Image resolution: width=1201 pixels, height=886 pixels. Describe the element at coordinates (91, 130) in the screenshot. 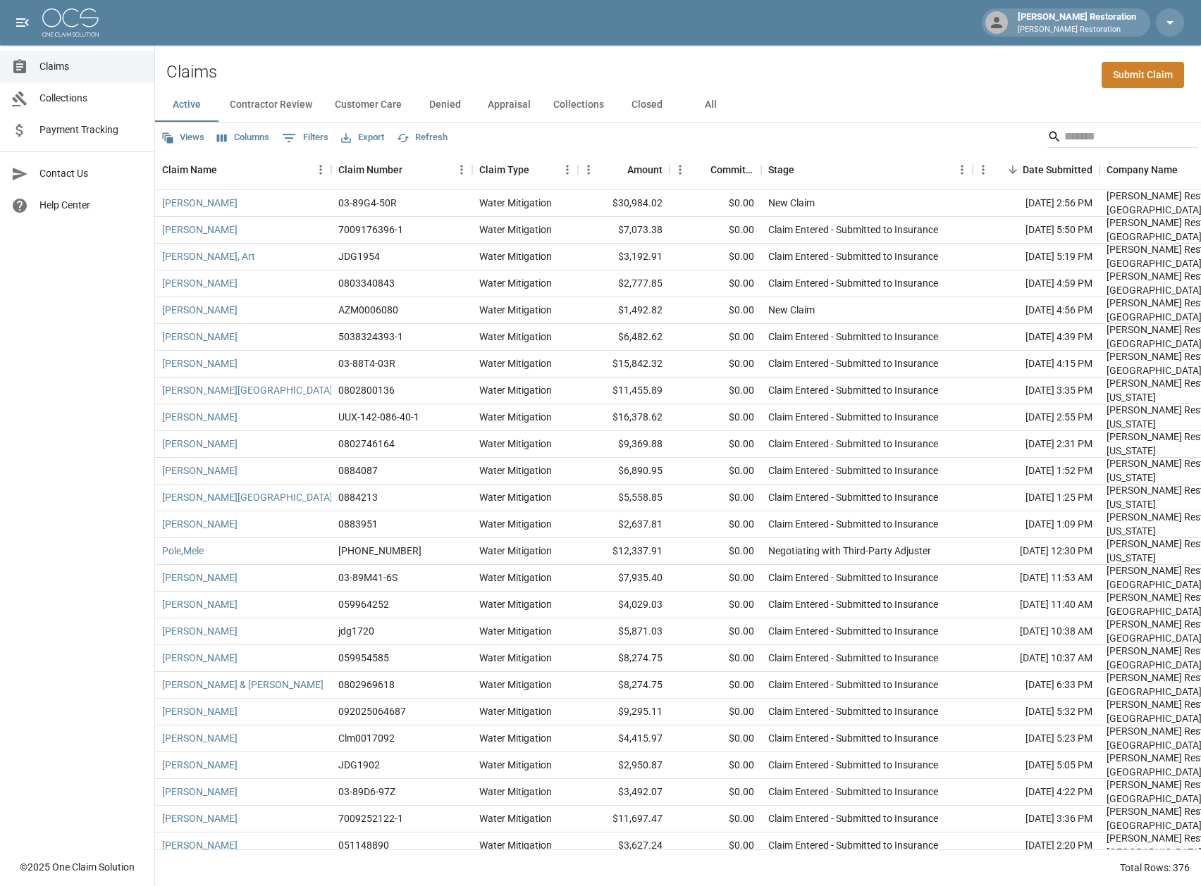

I see `span: Payment Tracking` at that location.